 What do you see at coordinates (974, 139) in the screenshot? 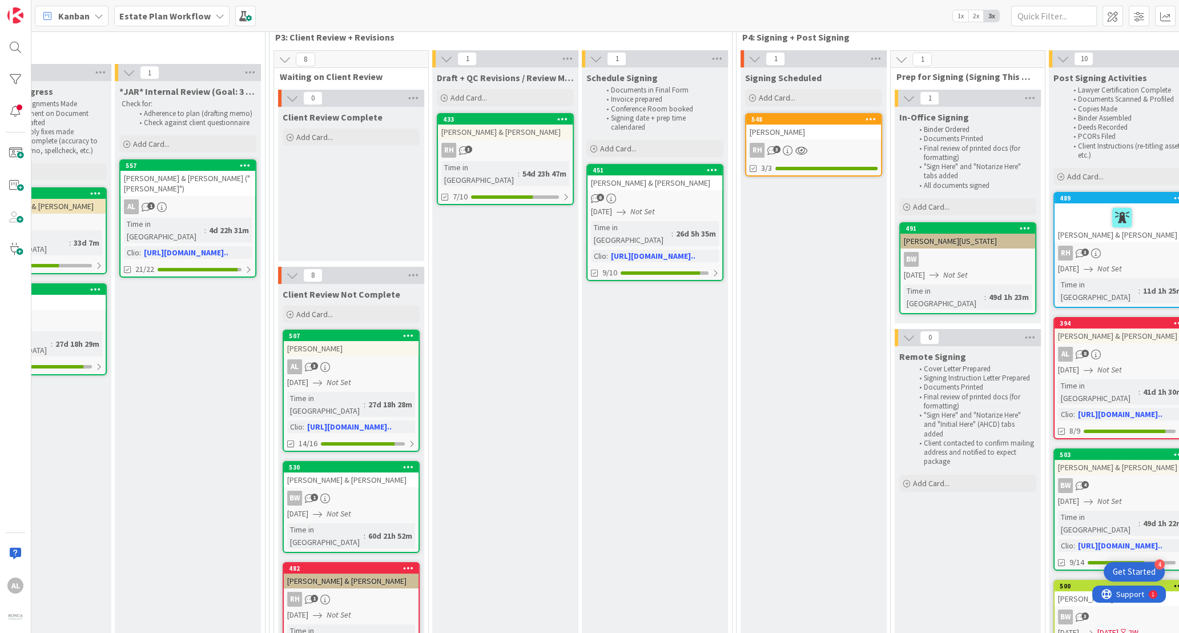
I see `li: Documents Printed` at bounding box center [974, 139].